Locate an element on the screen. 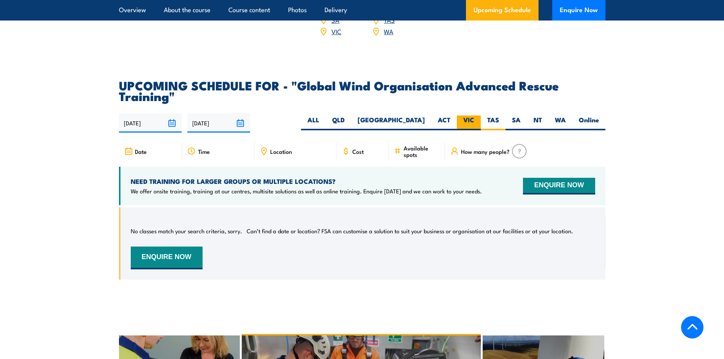 Image resolution: width=724 pixels, height=359 pixels. label: QLD is located at coordinates (338, 123).